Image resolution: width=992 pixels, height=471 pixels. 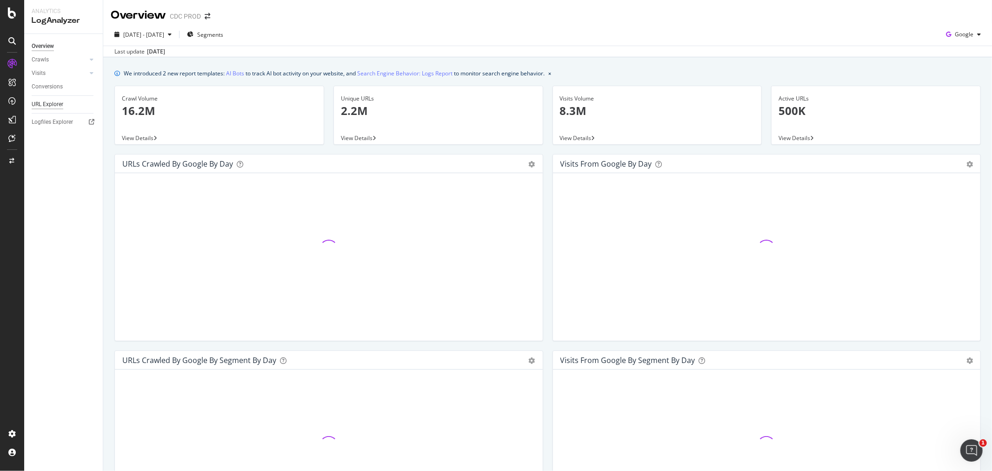 I want to click on div: Visits from Google by day, so click(x=606, y=164).